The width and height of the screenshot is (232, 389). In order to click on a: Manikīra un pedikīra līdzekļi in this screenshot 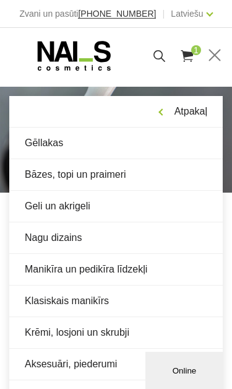, I will do `click(116, 269)`.